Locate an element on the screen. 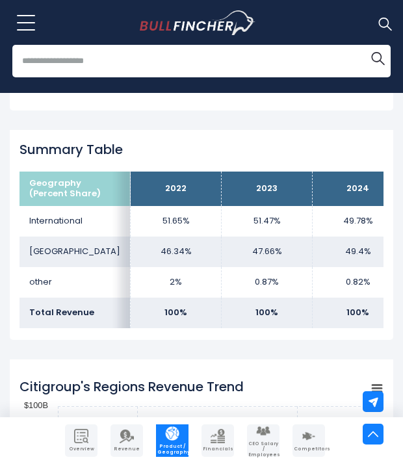 The image size is (403, 464). td: 51.65% is located at coordinates (176, 221).